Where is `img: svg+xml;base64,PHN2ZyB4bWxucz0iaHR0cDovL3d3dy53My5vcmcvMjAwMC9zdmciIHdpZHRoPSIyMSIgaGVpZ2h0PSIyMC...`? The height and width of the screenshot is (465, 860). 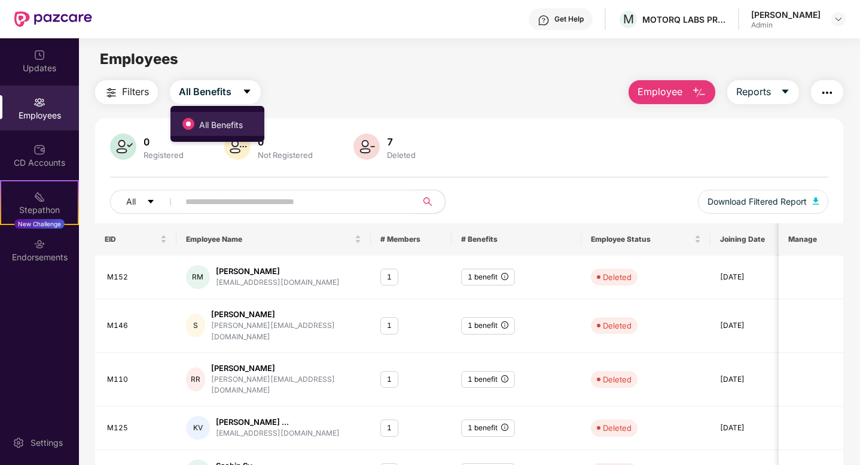 img: svg+xml;base64,PHN2ZyB4bWxucz0iaHR0cDovL3d3dy53My5vcmcvMjAwMC9zdmciIHdpZHRoPSIyMSIgaGVpZ2h0PSIyMC... is located at coordinates (39, 197).